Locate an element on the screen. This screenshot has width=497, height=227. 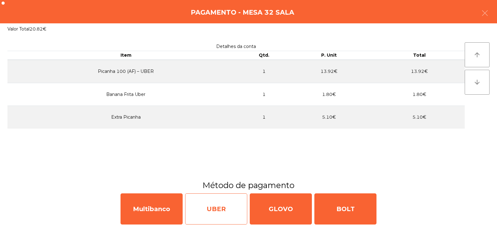
button: arrow_upward is located at coordinates (478, 55).